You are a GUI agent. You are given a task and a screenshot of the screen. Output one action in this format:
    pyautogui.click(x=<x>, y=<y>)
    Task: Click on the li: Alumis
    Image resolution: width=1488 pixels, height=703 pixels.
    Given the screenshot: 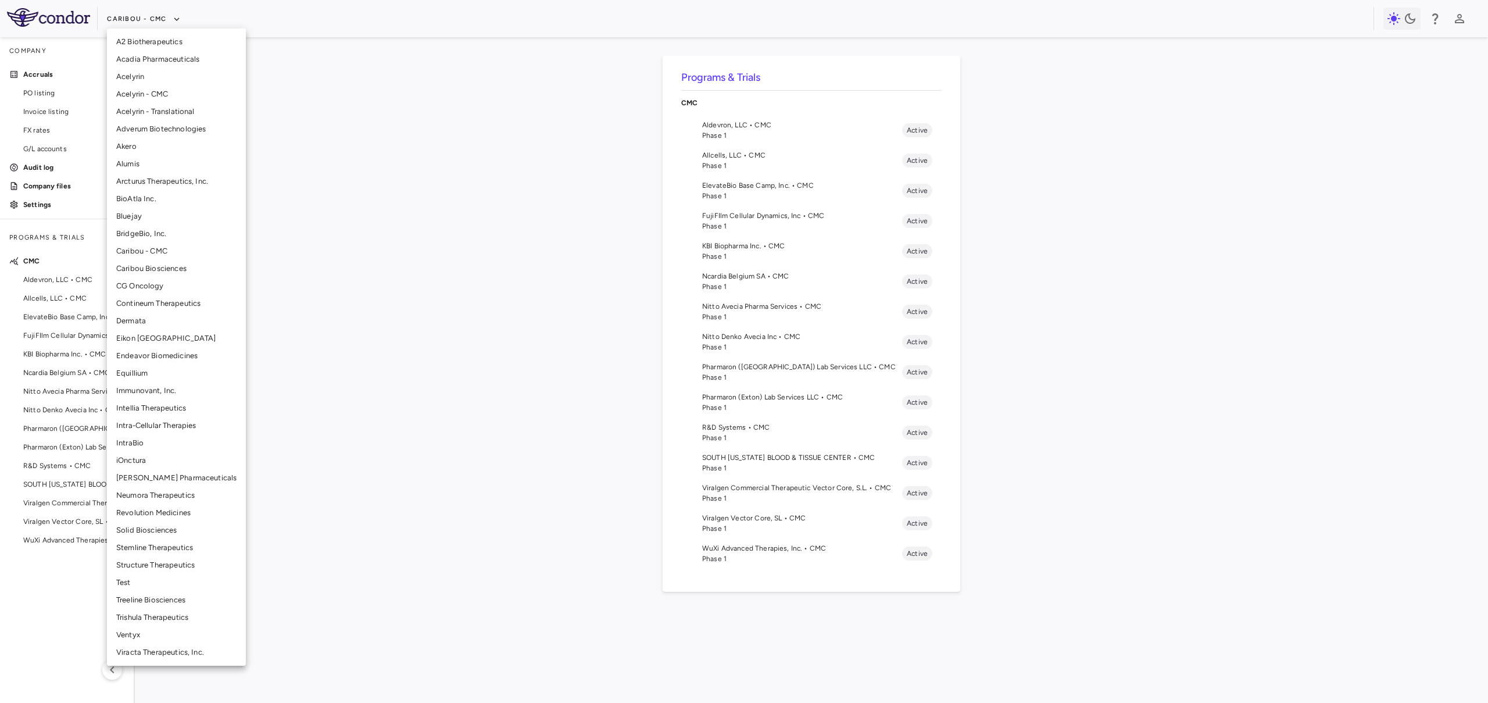 What is the action you would take?
    pyautogui.click(x=176, y=164)
    